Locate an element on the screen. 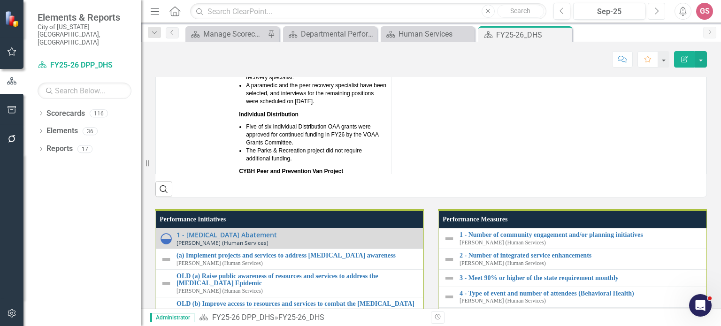  span: Search is located at coordinates (520, 11).